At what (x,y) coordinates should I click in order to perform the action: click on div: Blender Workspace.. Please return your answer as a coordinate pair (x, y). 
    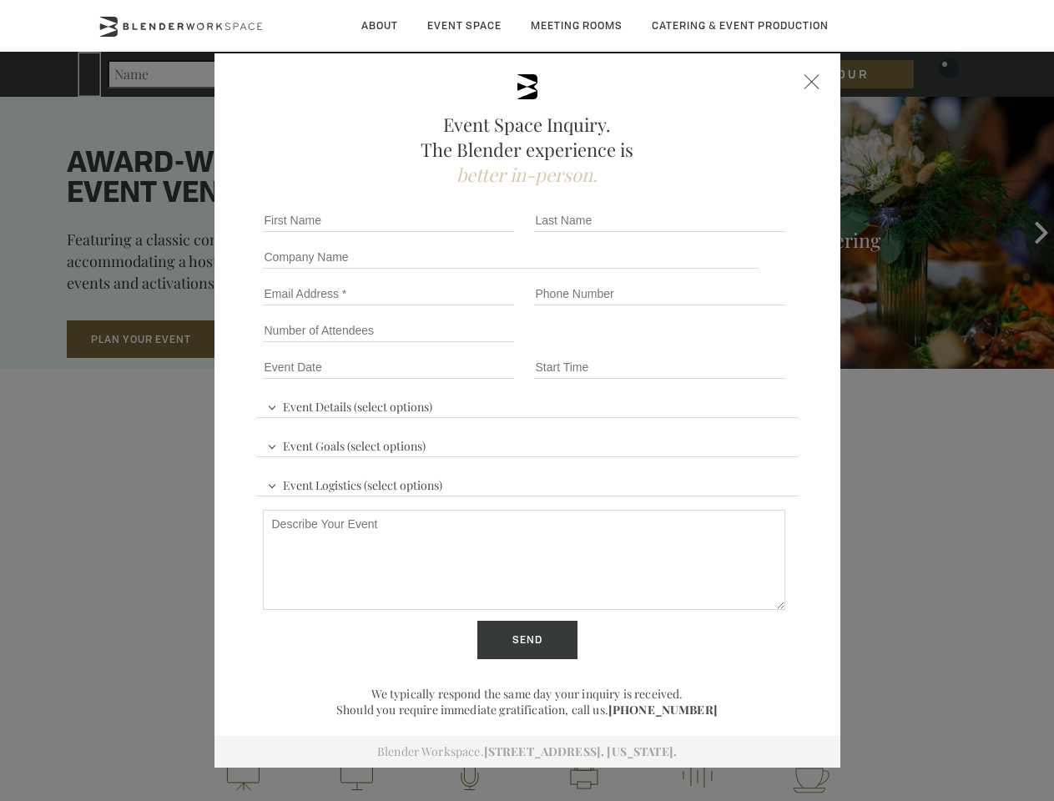
    Looking at the image, I should click on (528, 752).